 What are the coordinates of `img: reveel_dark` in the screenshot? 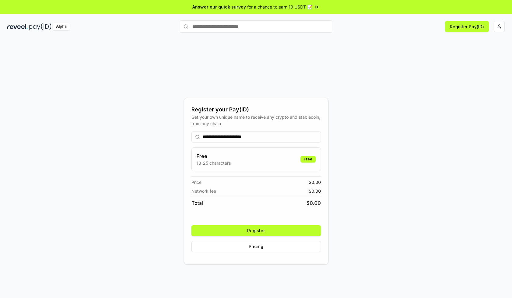 It's located at (17, 27).